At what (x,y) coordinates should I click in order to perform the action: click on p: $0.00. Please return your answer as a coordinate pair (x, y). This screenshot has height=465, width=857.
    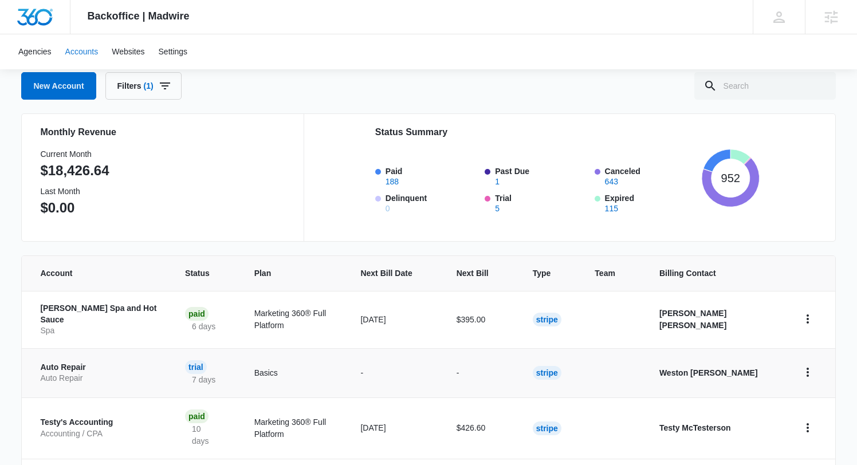
    Looking at the image, I should click on (74, 208).